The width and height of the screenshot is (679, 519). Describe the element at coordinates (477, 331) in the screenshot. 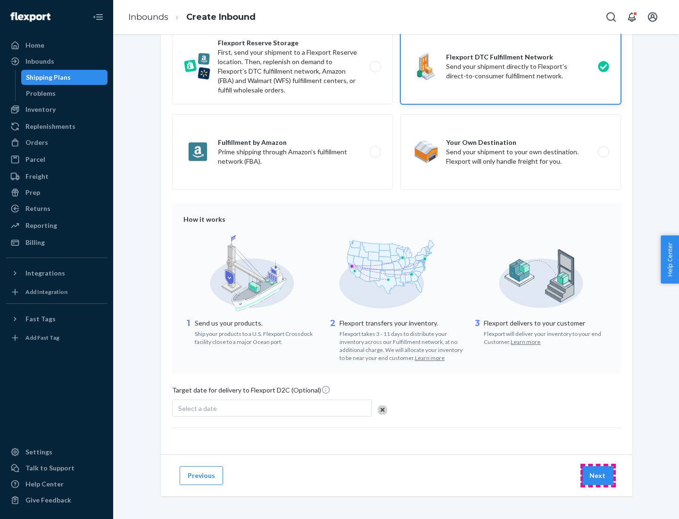

I see `div: 3` at that location.